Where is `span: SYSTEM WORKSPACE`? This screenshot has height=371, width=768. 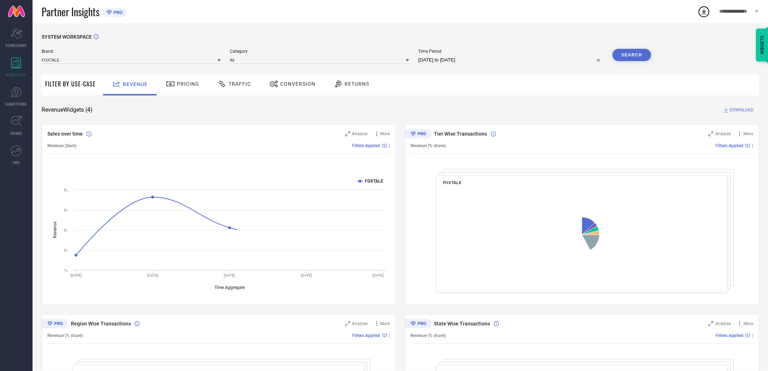
span: SYSTEM WORKSPACE is located at coordinates (67, 37).